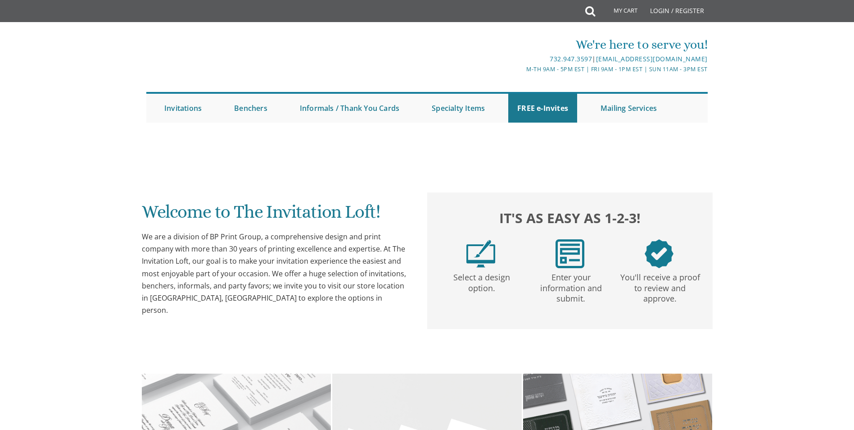  I want to click on div: We are a division of BP Print Group, a comprehensive design and print company with more than 30 y..., so click(276, 273).